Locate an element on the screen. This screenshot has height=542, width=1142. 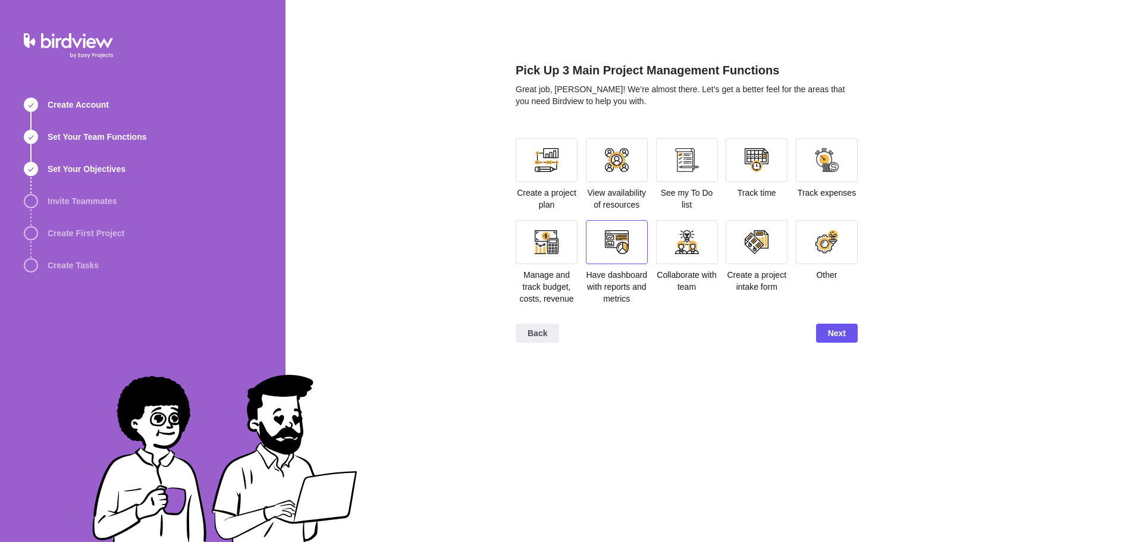
span: Manage and track budget, costs, revenue is located at coordinates (546, 287).